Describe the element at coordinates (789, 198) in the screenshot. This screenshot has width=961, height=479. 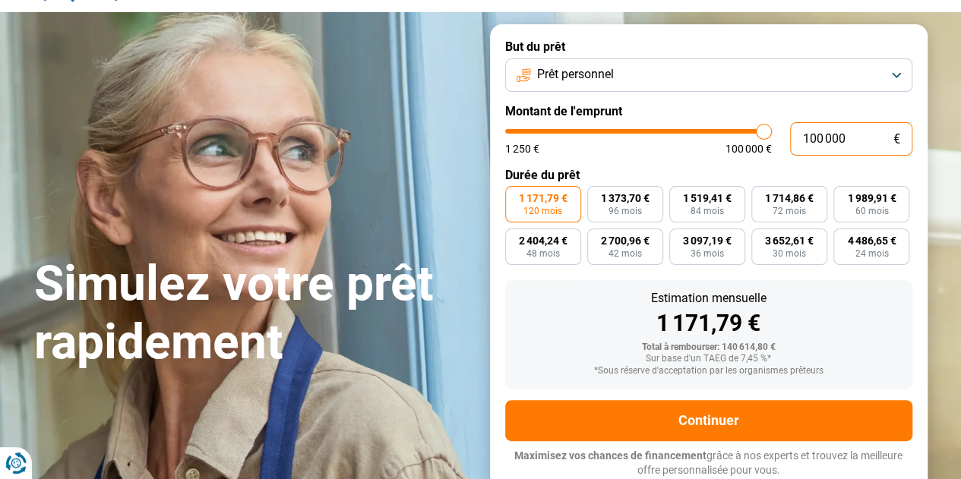
I see `span: 1 714,86 €` at that location.